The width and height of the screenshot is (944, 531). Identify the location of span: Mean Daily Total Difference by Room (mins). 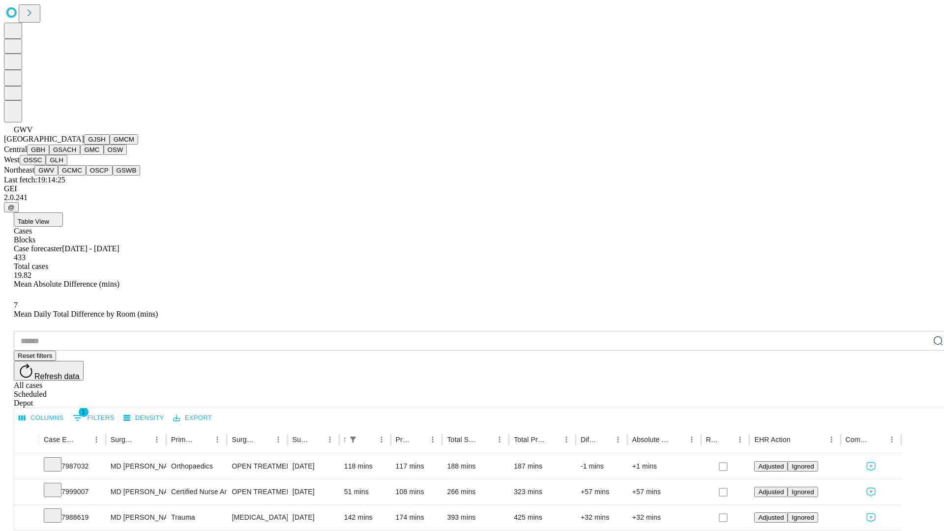
(86, 314).